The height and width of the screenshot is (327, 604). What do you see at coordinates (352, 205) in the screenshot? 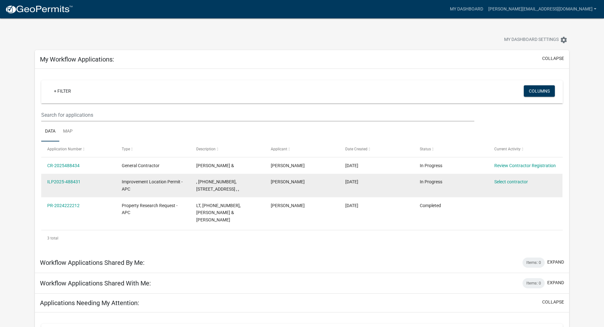
I see `span: 02/14/2024` at bounding box center [352, 205].